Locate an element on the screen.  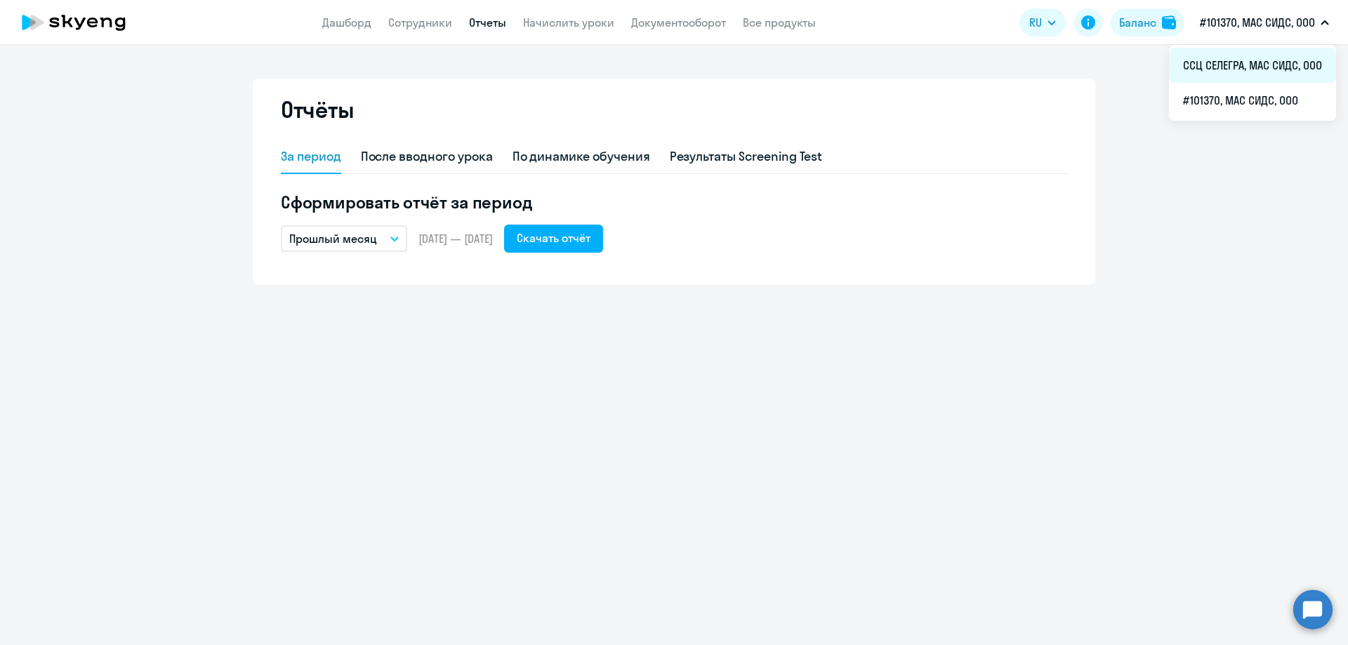
div: После вводного урока is located at coordinates (427, 157).